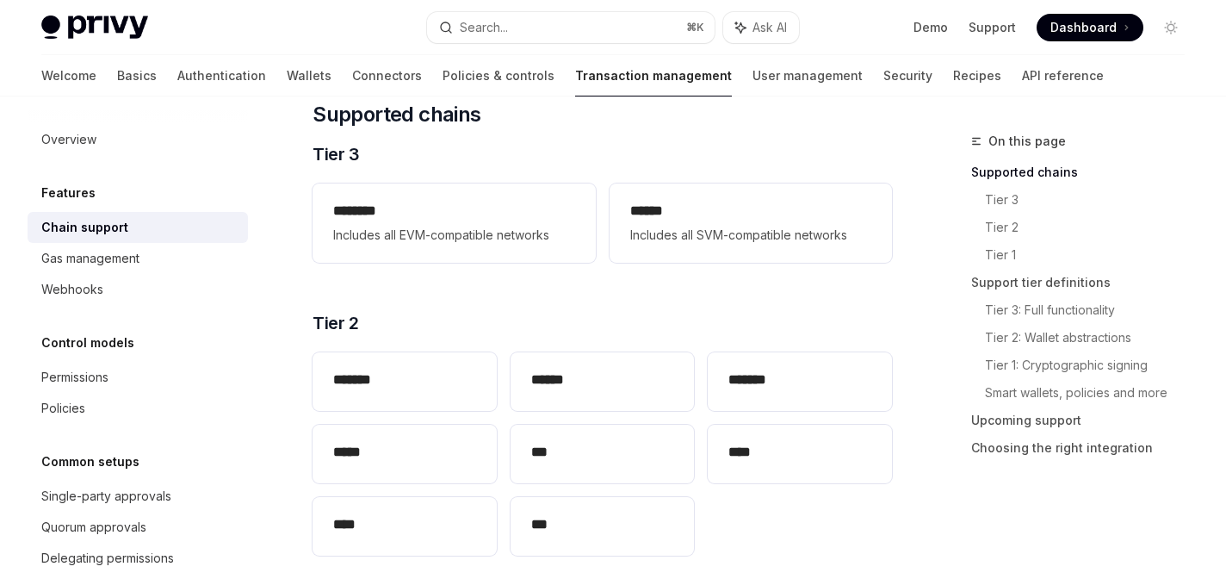  Describe the element at coordinates (1063, 76) in the screenshot. I see `a: API reference` at that location.